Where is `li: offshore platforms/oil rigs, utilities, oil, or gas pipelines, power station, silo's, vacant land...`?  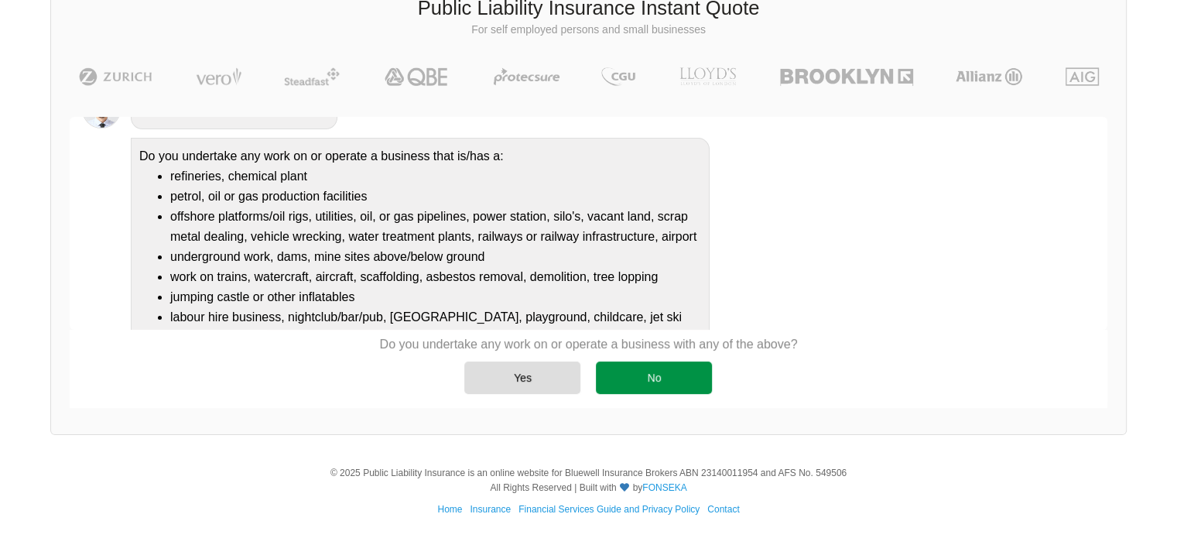 li: offshore platforms/oil rigs, utilities, oil, or gas pipelines, power station, silo's, vacant land... is located at coordinates (436, 227).